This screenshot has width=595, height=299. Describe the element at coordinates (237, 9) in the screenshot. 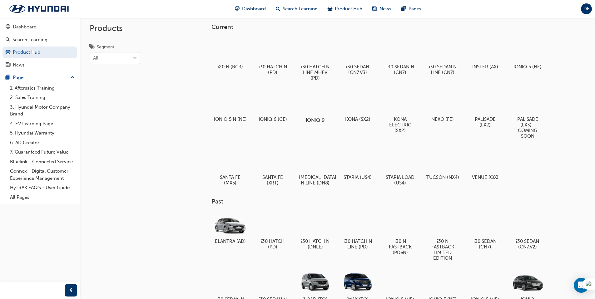

I see `span: guage-icon` at that location.